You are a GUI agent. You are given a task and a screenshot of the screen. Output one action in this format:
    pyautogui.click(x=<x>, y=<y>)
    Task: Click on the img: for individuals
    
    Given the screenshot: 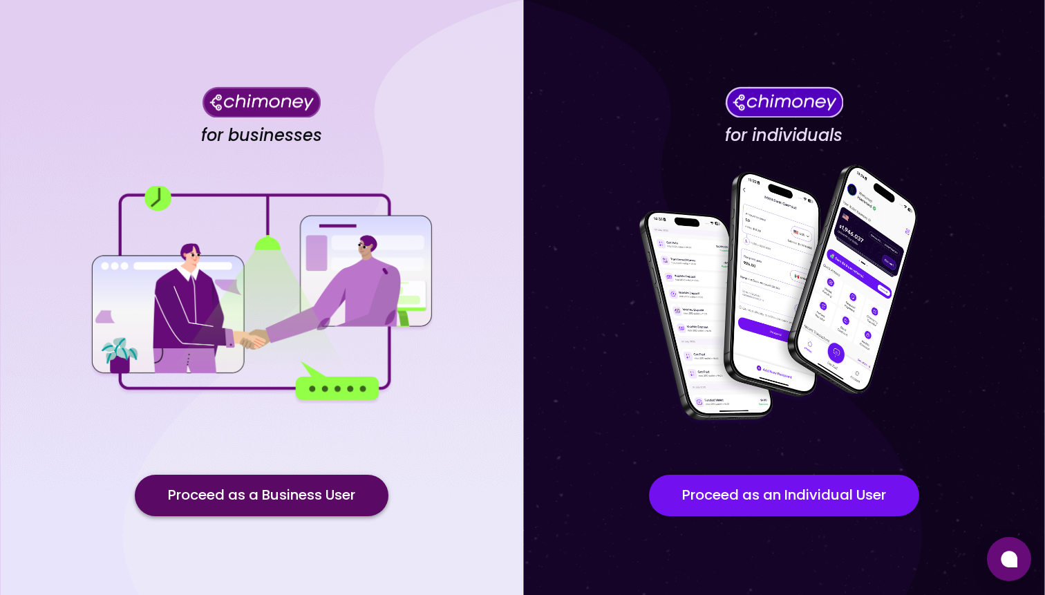 What is the action you would take?
    pyautogui.click(x=784, y=295)
    